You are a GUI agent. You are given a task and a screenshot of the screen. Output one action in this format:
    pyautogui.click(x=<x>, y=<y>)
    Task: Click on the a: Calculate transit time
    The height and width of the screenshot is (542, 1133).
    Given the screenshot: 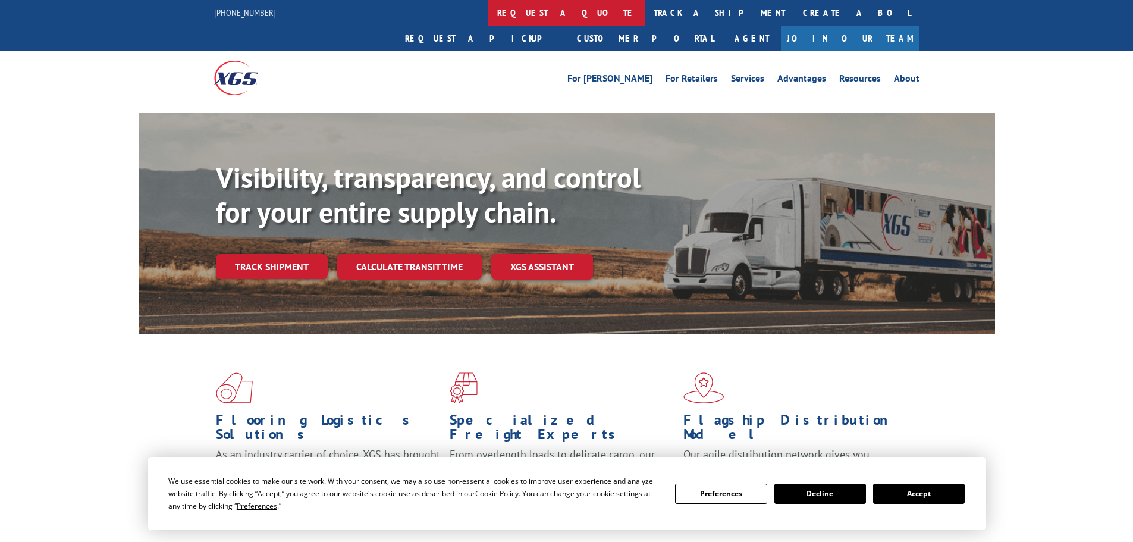 What is the action you would take?
    pyautogui.click(x=409, y=266)
    